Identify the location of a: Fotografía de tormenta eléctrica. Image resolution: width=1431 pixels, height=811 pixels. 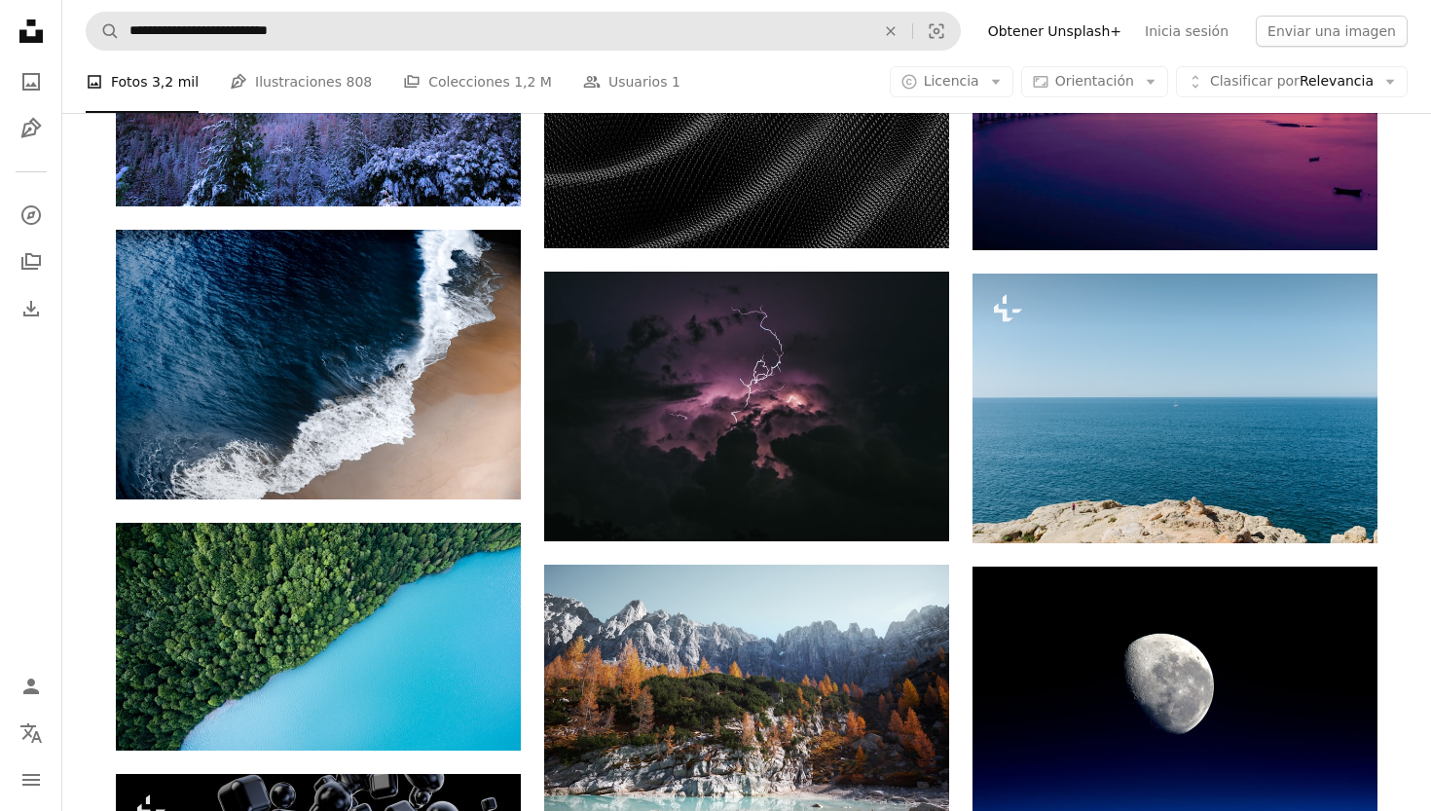
(746, 406).